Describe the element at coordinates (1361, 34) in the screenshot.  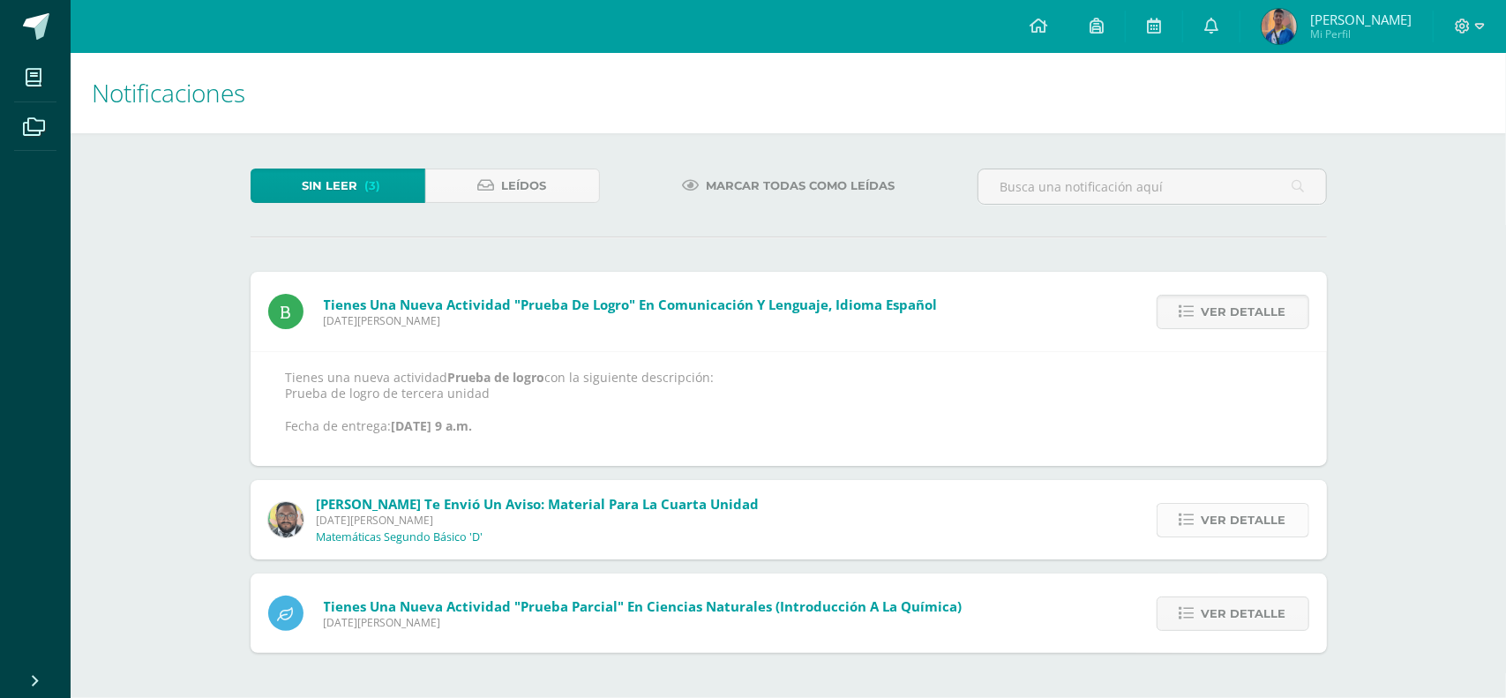
I see `span: Mi Perfil` at that location.